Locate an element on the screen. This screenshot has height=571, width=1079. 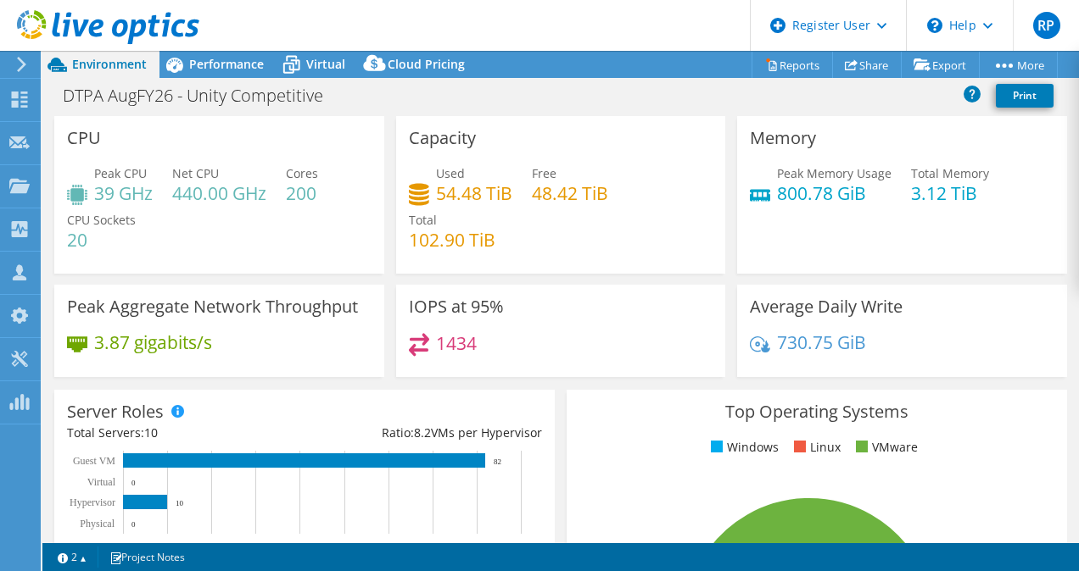
h4: 3.12 TiB is located at coordinates (950, 193).